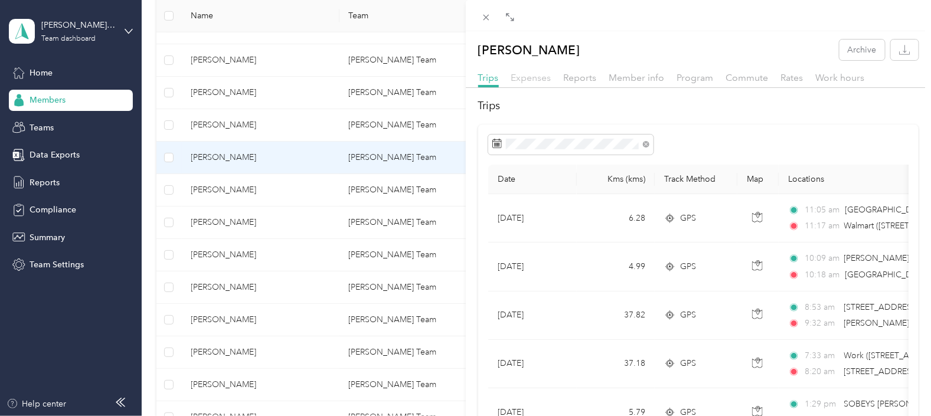 Image resolution: width=931 pixels, height=416 pixels. Describe the element at coordinates (823, 275) in the screenshot. I see `span: 10:18 am` at that location.